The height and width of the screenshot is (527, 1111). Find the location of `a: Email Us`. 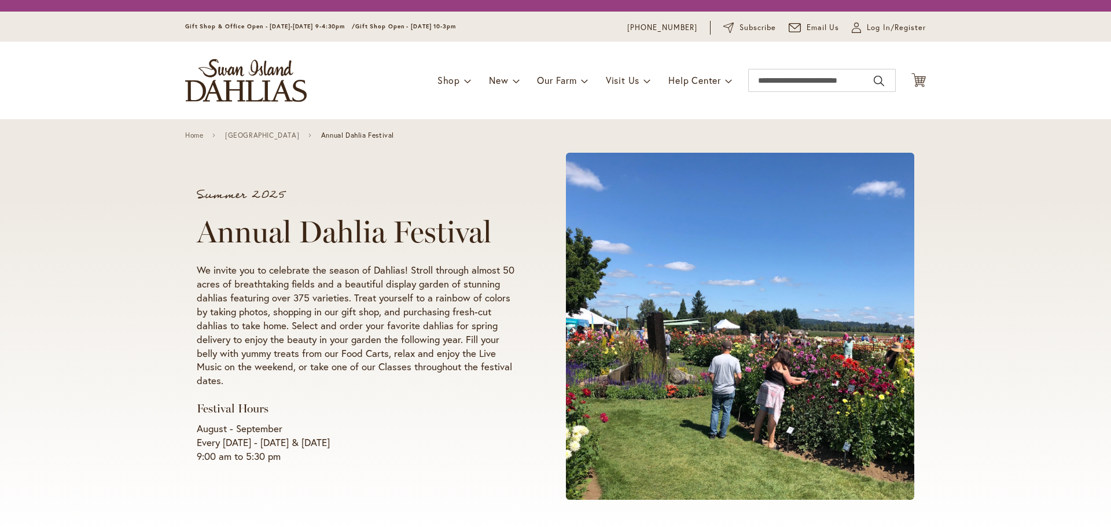

a: Email Us is located at coordinates (814, 28).